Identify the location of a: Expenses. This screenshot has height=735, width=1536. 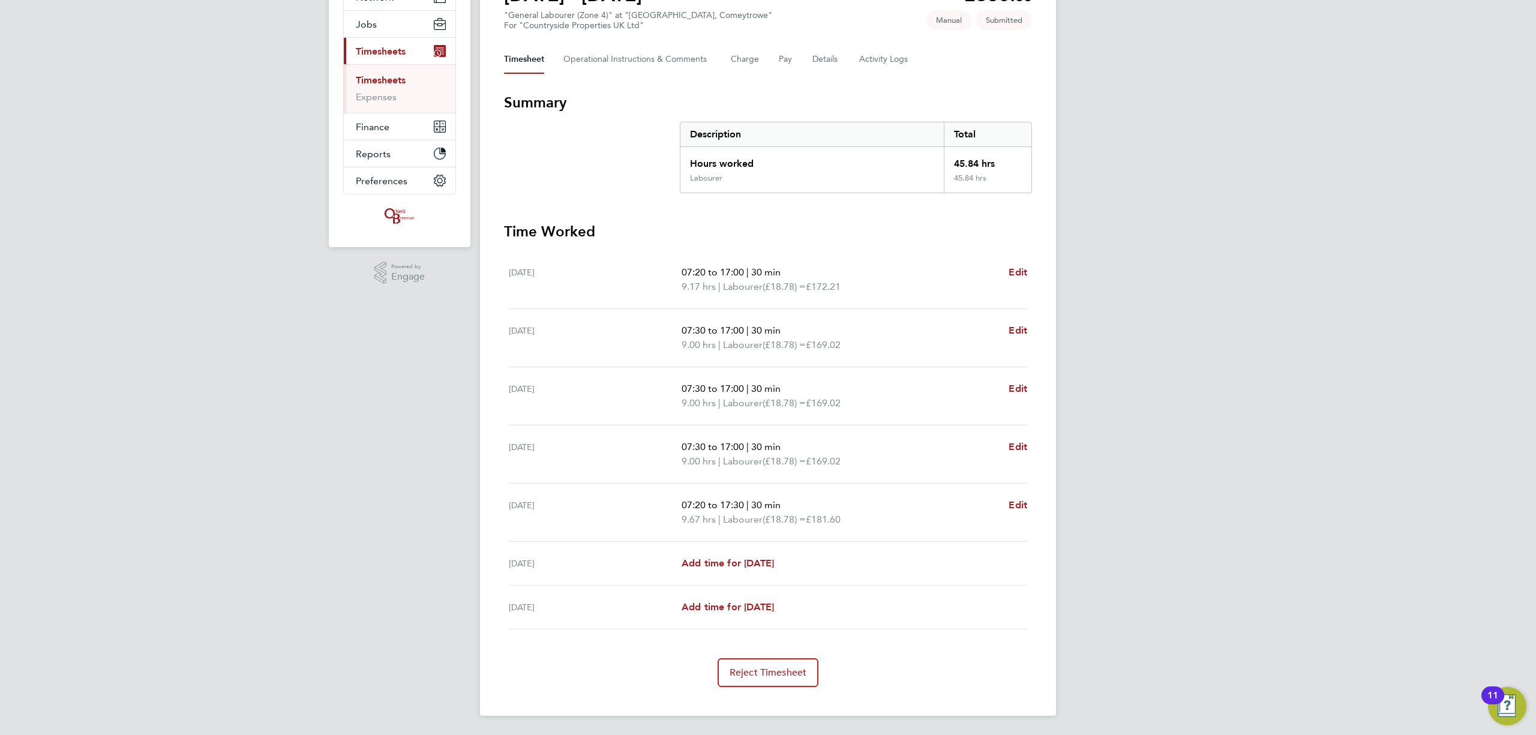
(376, 97).